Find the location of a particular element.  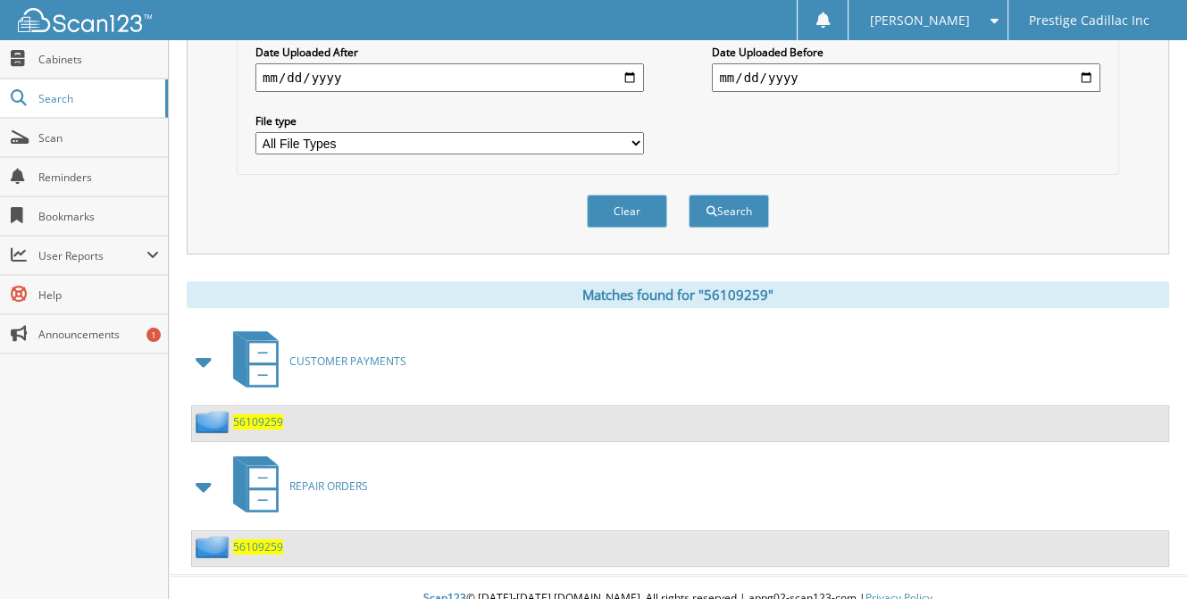

label: File type is located at coordinates (449, 121).